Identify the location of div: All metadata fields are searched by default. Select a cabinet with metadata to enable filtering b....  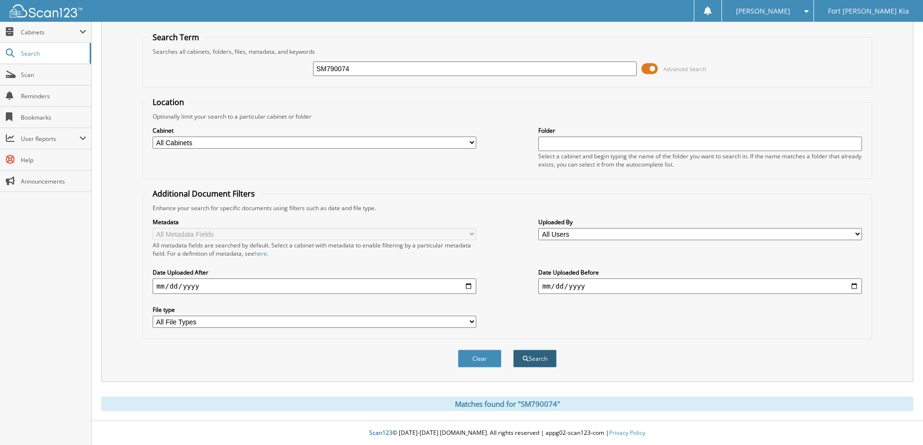
(314, 249).